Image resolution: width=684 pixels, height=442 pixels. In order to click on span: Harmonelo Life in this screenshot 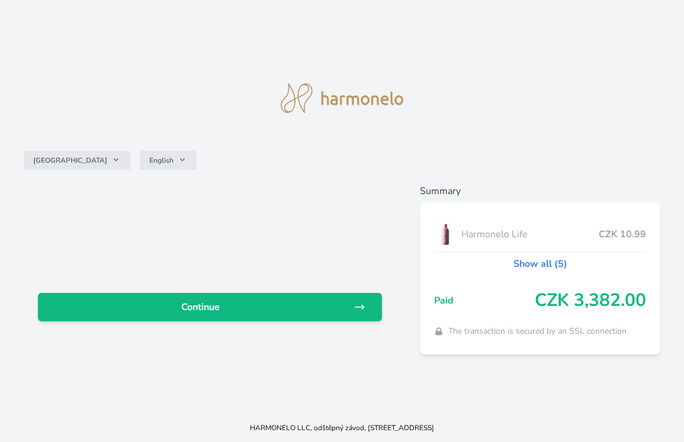, I will do `click(530, 235)`.